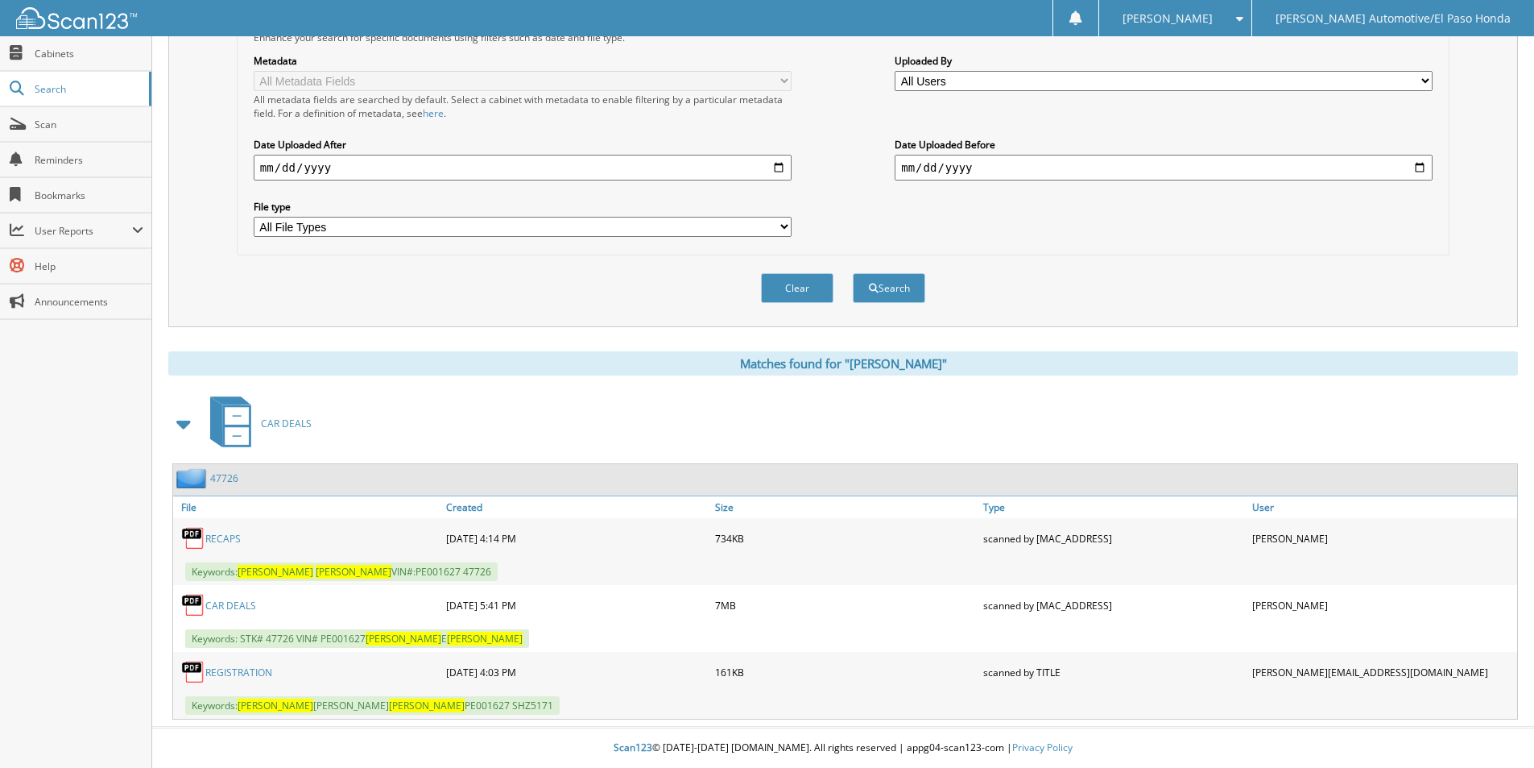  Describe the element at coordinates (433, 113) in the screenshot. I see `a: here` at that location.